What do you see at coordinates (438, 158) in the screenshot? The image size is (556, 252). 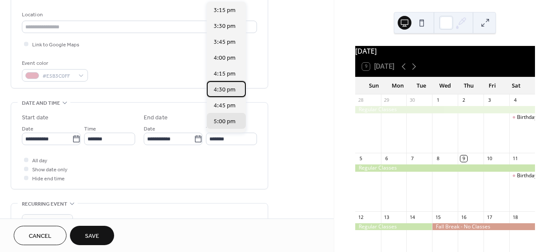 I see `div: 8` at bounding box center [438, 158].